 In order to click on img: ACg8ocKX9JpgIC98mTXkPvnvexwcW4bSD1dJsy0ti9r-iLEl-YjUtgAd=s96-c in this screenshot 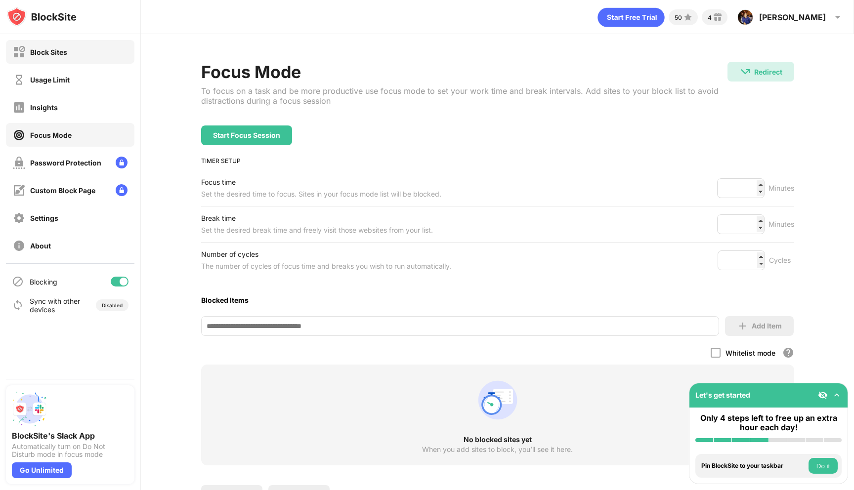, I will do `click(745, 17)`.